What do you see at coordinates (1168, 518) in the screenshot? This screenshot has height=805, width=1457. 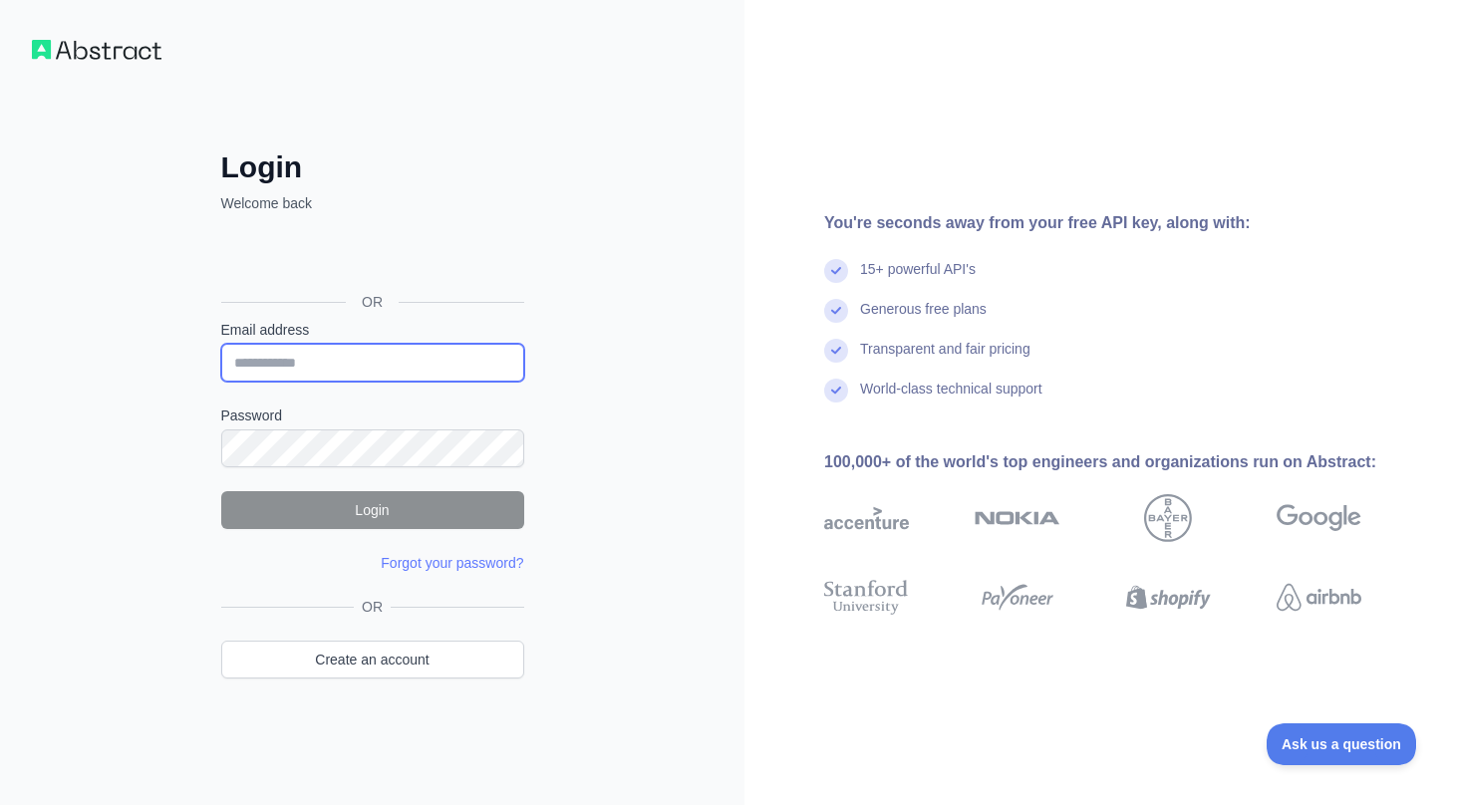 I see `img: bayer` at bounding box center [1168, 518].